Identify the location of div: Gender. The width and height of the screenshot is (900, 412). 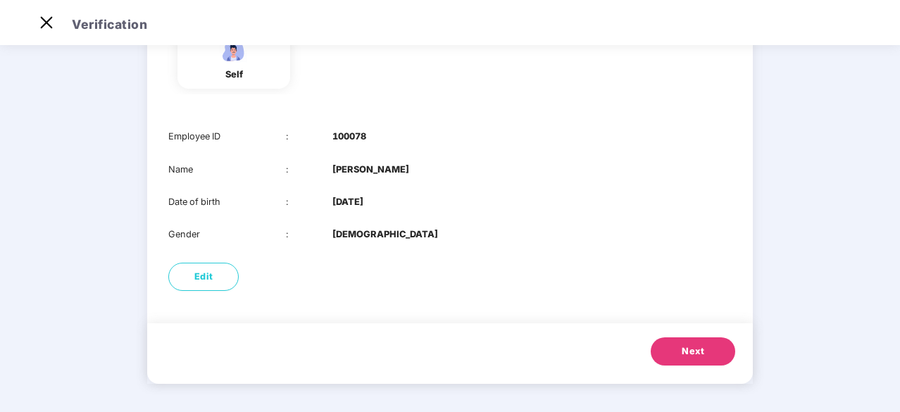
(227, 234).